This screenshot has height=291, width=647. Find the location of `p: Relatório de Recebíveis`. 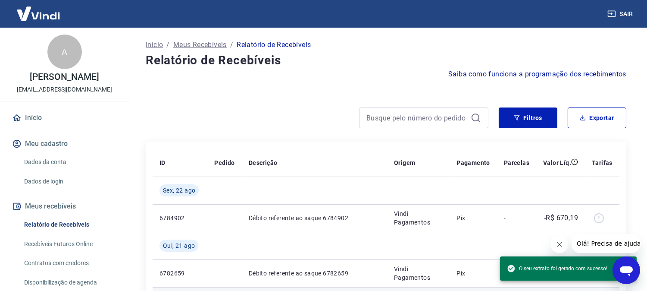

p: Relatório de Recebíveis is located at coordinates (274, 45).